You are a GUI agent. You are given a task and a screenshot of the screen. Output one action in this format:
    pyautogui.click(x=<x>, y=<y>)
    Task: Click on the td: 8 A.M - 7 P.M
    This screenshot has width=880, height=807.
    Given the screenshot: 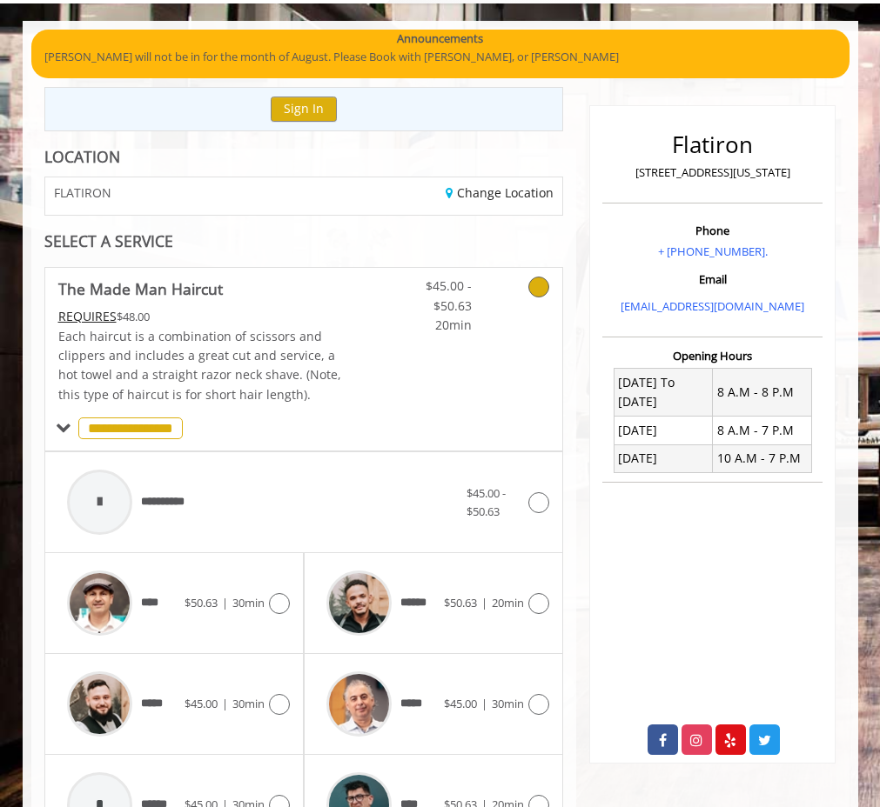 What is the action you would take?
    pyautogui.click(x=761, y=431)
    